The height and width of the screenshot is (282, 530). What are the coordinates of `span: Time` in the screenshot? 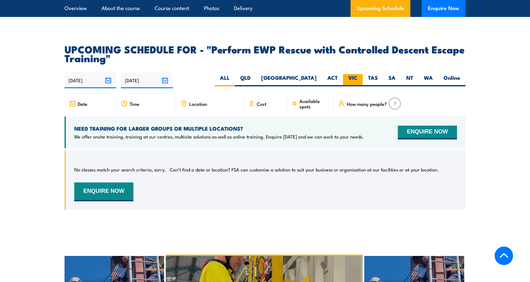 It's located at (134, 103).